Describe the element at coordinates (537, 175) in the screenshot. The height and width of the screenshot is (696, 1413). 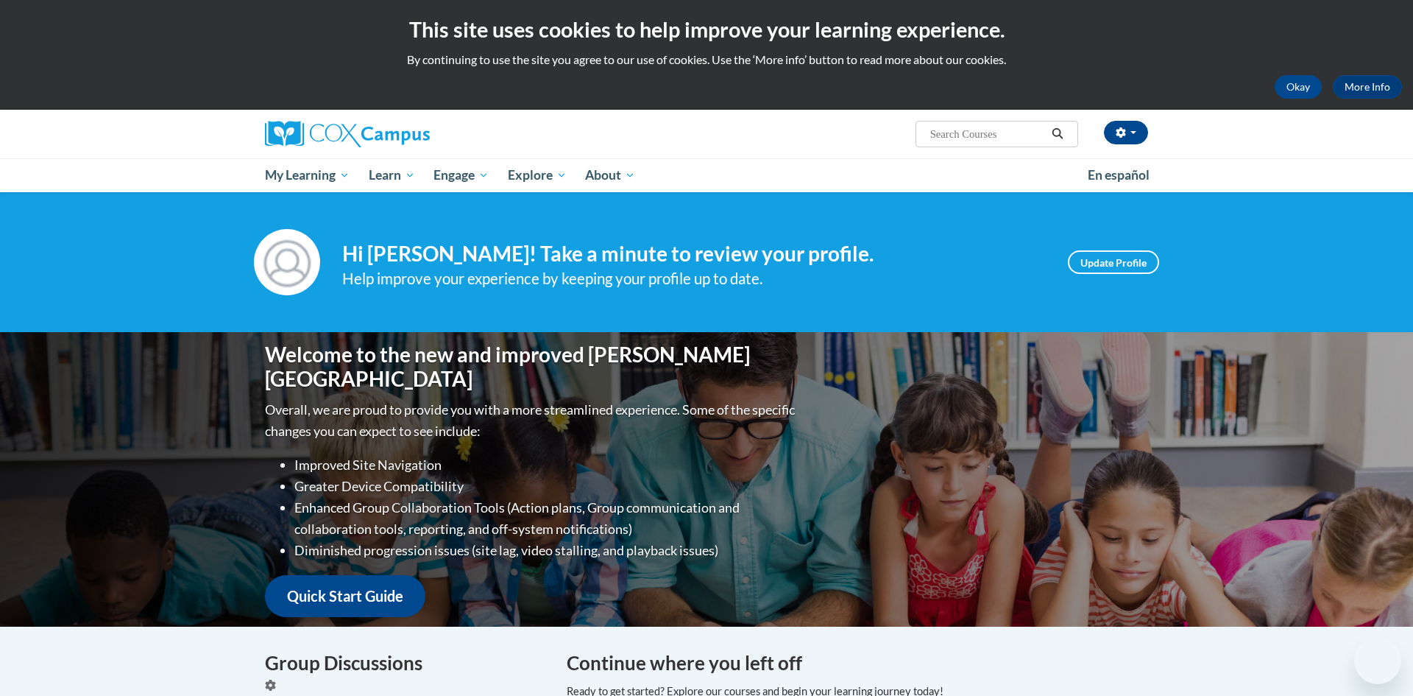
I see `span: Explore` at that location.